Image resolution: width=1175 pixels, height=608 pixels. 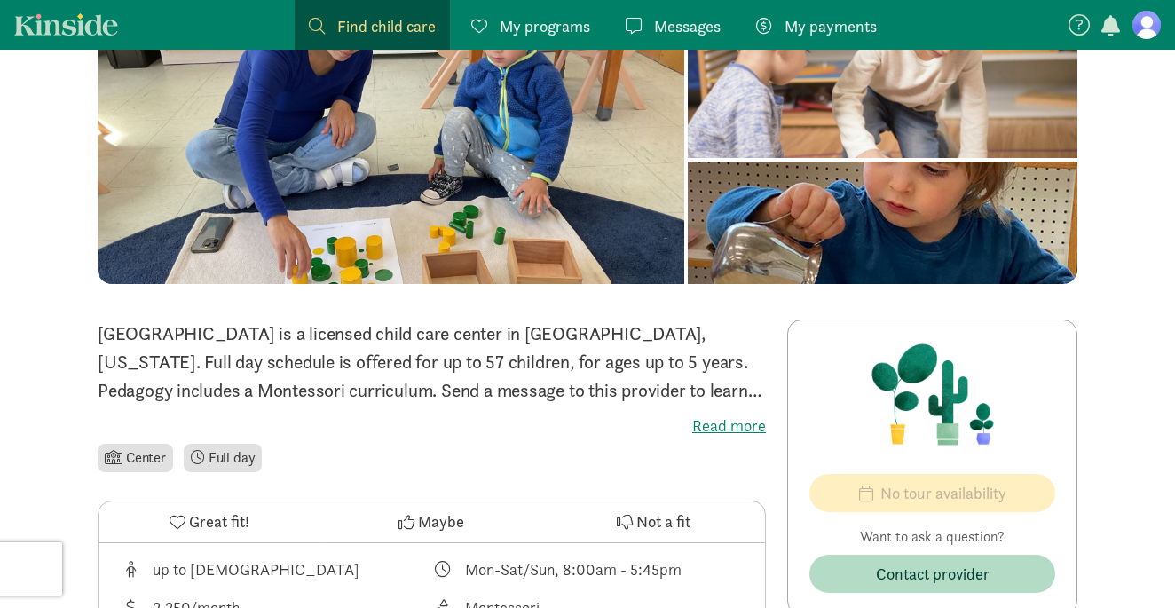 I want to click on p: Want to ask a question?, so click(x=932, y=537).